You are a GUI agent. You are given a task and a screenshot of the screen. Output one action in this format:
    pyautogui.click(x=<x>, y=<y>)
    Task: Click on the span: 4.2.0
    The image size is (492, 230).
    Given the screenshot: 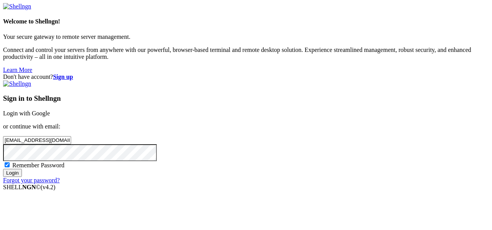 What is the action you would take?
    pyautogui.click(x=48, y=187)
    